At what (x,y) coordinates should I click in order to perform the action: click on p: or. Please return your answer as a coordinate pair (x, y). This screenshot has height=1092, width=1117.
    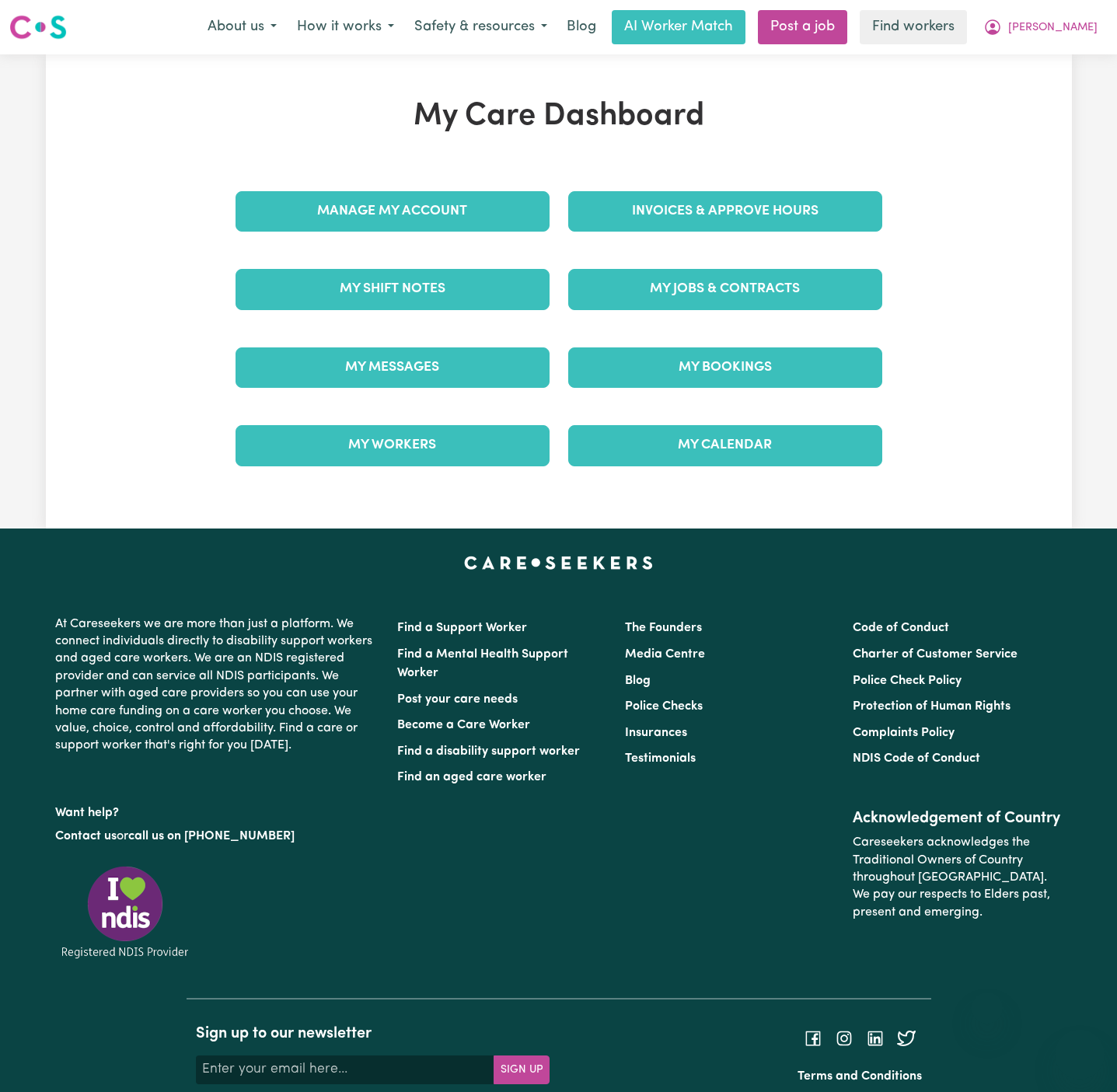
    Looking at the image, I should click on (217, 837).